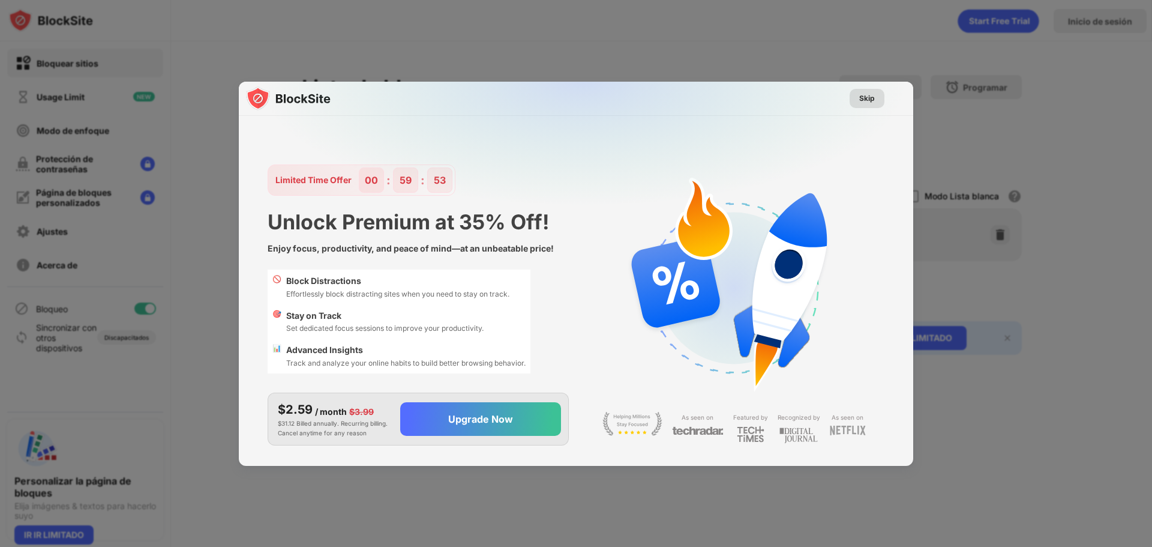 This screenshot has height=547, width=1152. Describe the element at coordinates (751, 434) in the screenshot. I see `img: light-techtimes.svg` at that location.